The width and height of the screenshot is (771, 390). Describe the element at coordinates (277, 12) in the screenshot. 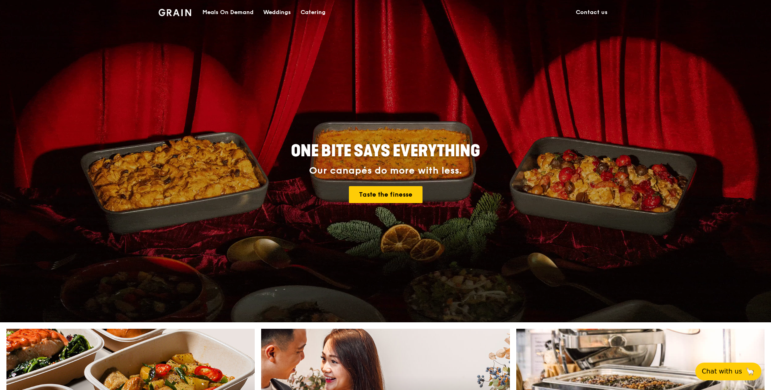

I see `div: Weddings` at that location.